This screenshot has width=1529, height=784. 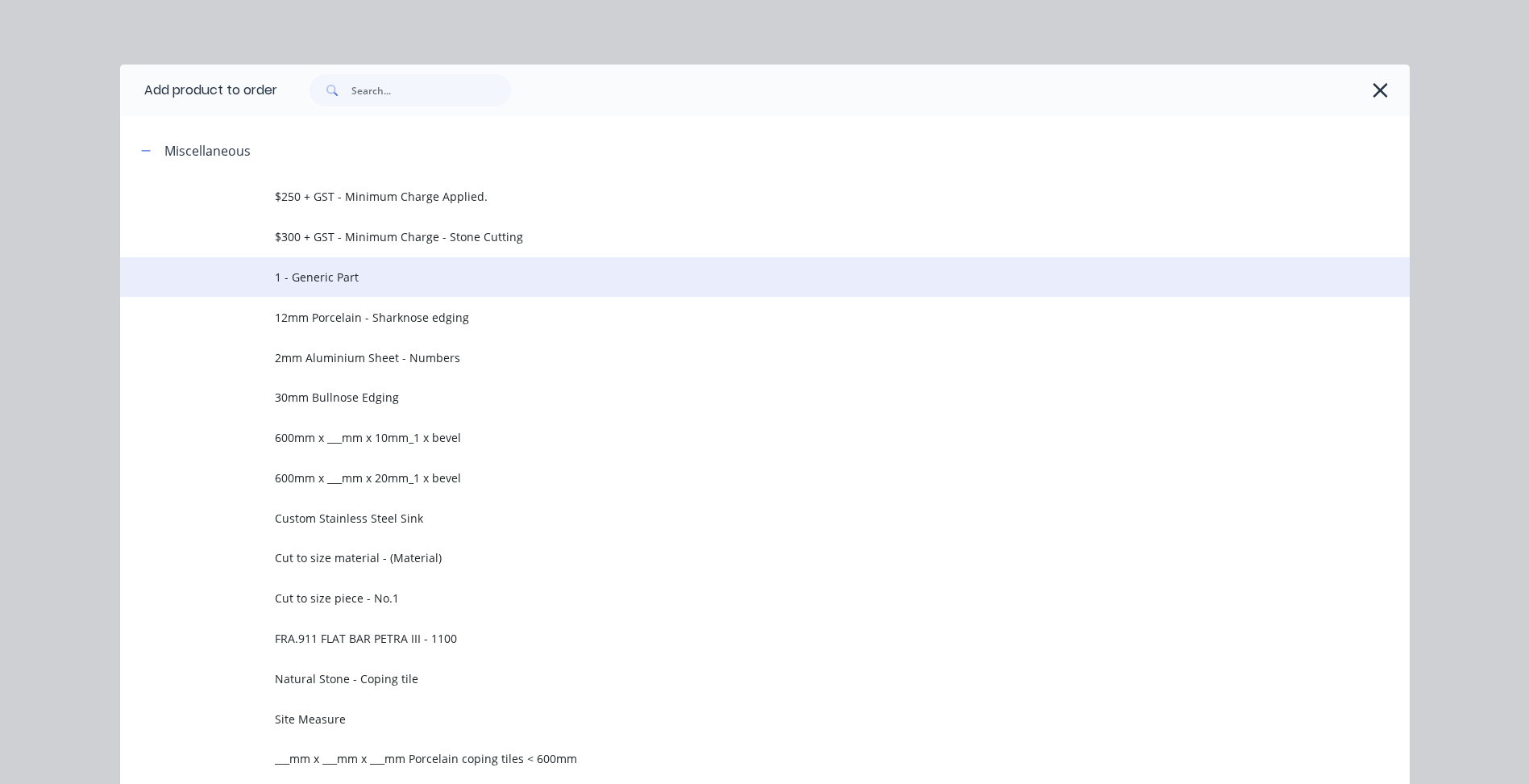 What do you see at coordinates (729, 758) in the screenshot?
I see `span: ___mm x ___mm x ___mm Porcelain coping tiles < 600mm` at bounding box center [729, 758].